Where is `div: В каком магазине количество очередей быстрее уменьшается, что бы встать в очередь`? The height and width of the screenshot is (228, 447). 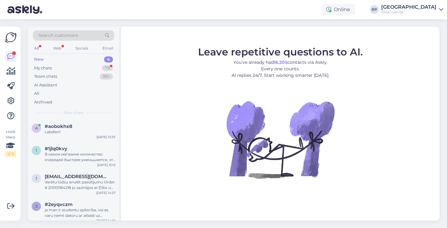
div: В каком магазине количество очередей быстрее уменьшается, что бы встать в очередь is located at coordinates (80, 157).